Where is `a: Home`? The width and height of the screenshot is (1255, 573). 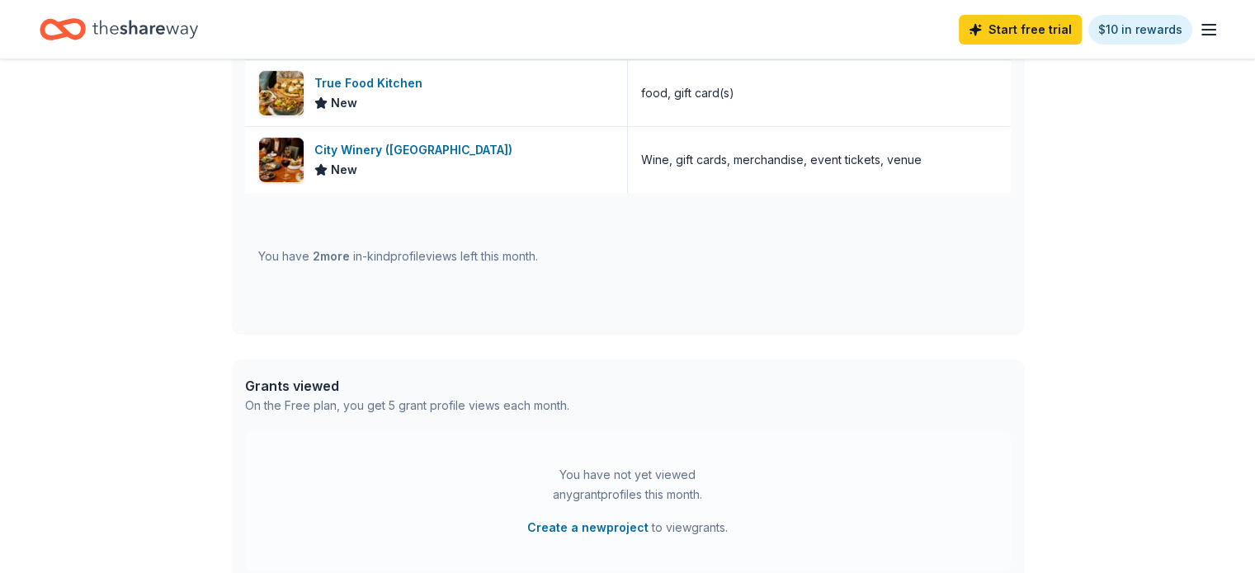 a: Home is located at coordinates (119, 29).